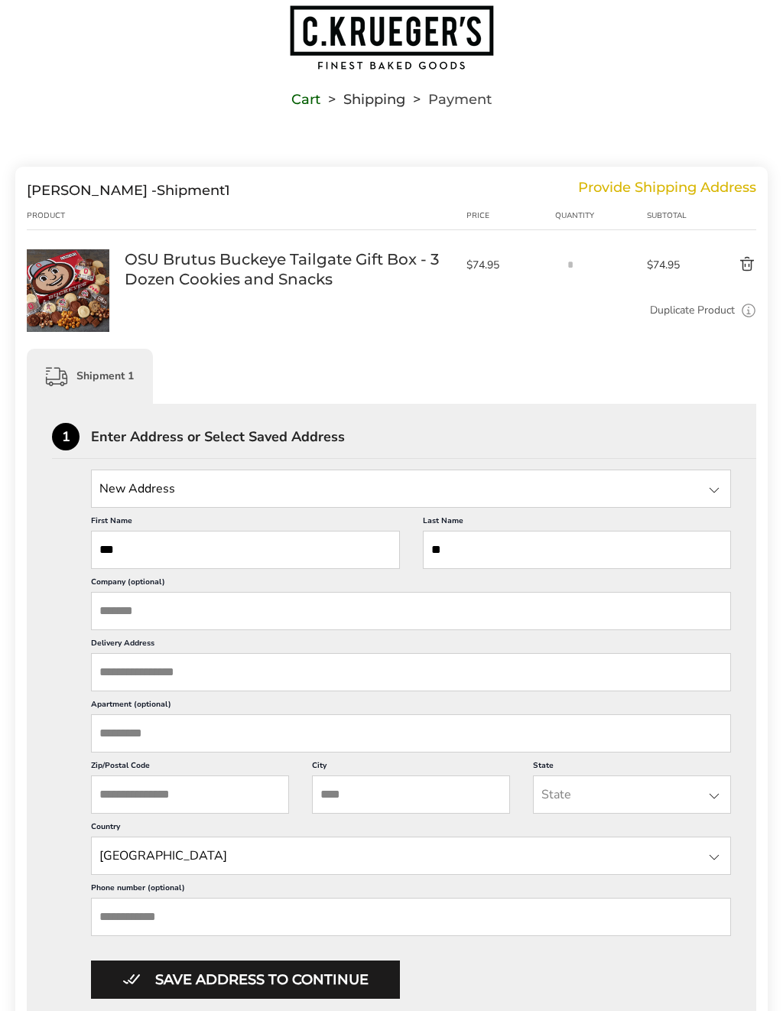 The image size is (783, 1011). Describe the element at coordinates (667, 190) in the screenshot. I see `div: Provide Shipping Address` at that location.